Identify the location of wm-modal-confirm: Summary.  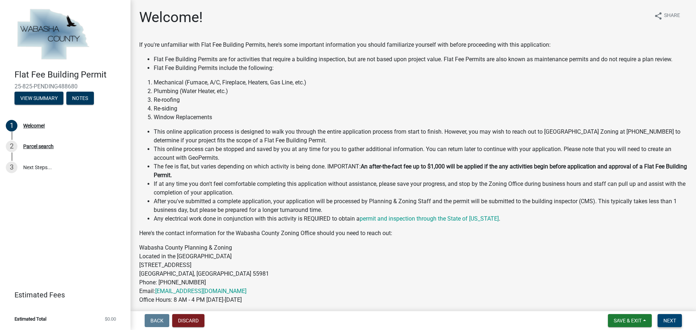
(39, 99).